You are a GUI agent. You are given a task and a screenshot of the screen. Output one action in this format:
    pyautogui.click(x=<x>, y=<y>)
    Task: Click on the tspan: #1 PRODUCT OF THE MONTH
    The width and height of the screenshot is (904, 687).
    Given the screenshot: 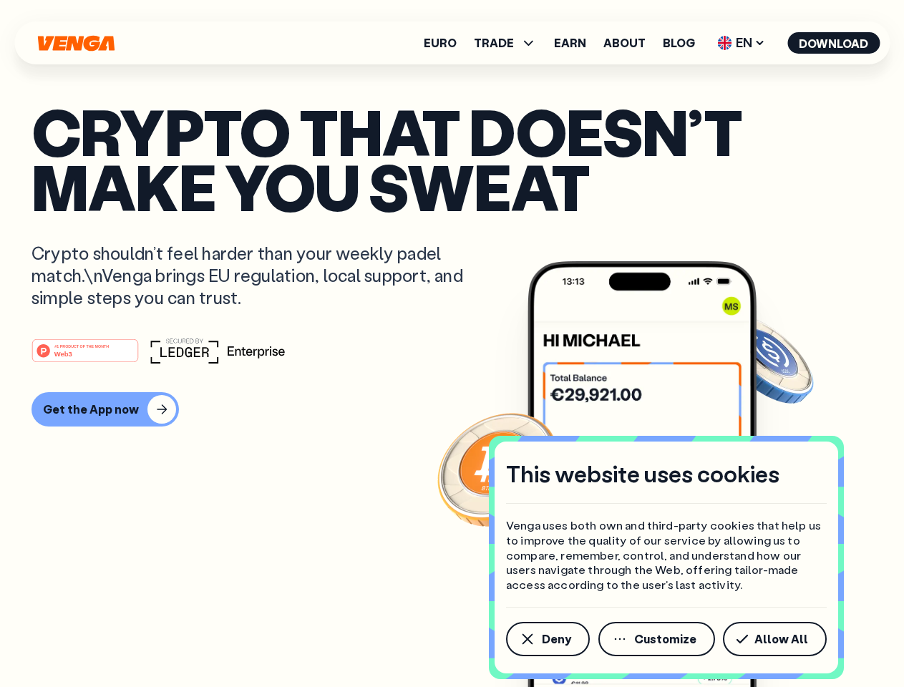 What is the action you would take?
    pyautogui.click(x=82, y=346)
    